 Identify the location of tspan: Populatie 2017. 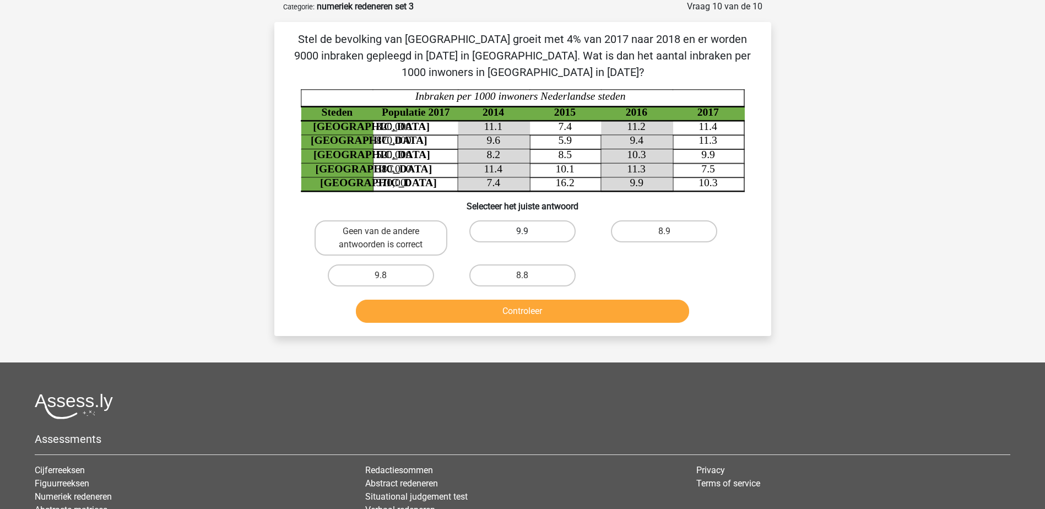
(416, 112).